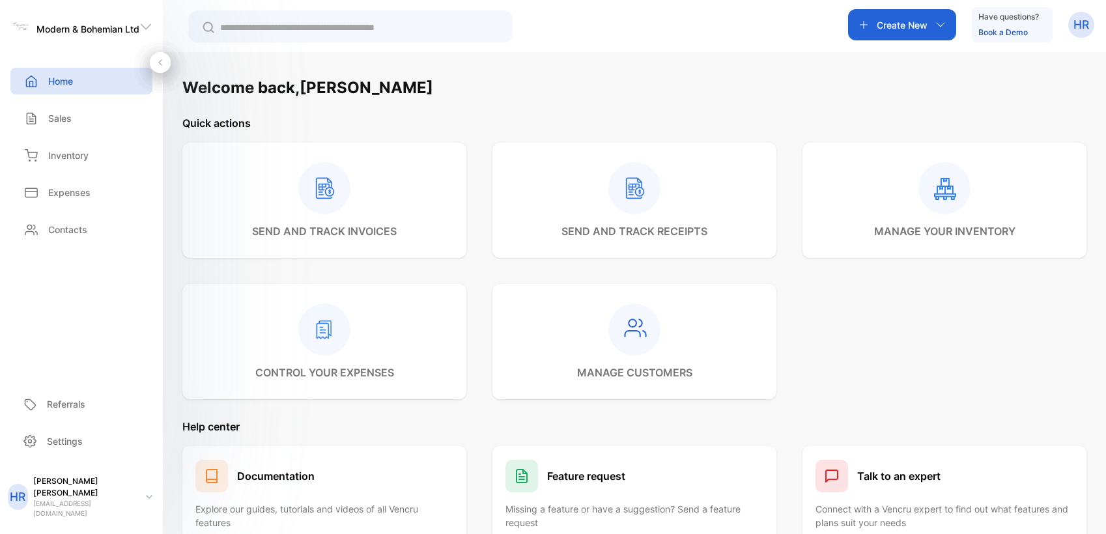  What do you see at coordinates (586, 476) in the screenshot?
I see `h1: Feature request` at bounding box center [586, 476].